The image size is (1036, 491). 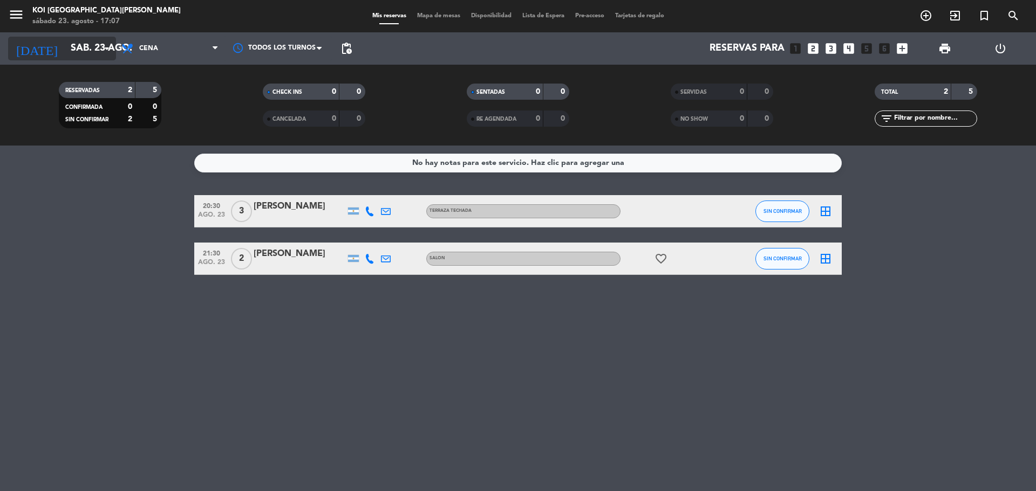 What do you see at coordinates (926, 16) in the screenshot?
I see `i: add_circle_outline` at bounding box center [926, 16].